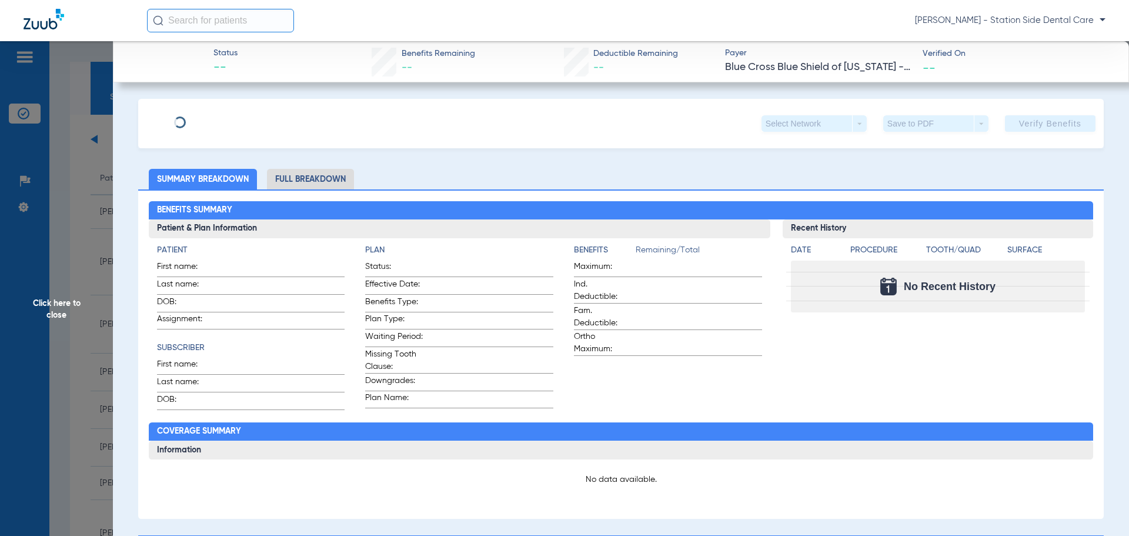 This screenshot has height=536, width=1129. Describe the element at coordinates (1046, 252) in the screenshot. I see `app-breakdown-title: Surface` at that location.